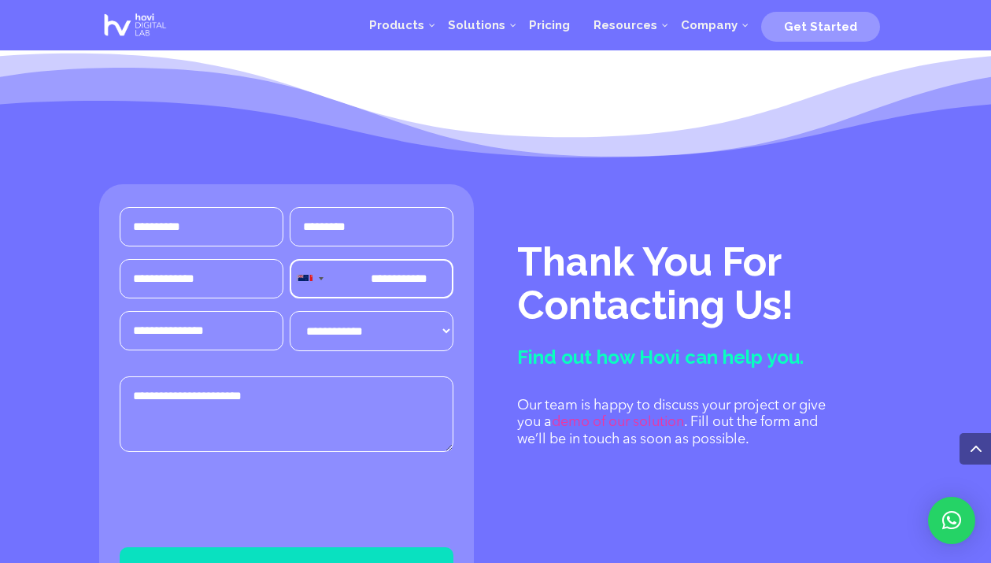 This screenshot has height=563, width=991. Describe the element at coordinates (309, 278) in the screenshot. I see `div: Selected country` at that location.